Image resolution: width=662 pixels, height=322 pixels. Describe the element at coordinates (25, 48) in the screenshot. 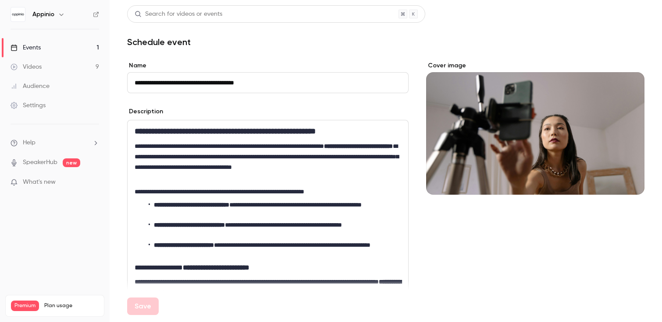

I see `div: Events` at that location.